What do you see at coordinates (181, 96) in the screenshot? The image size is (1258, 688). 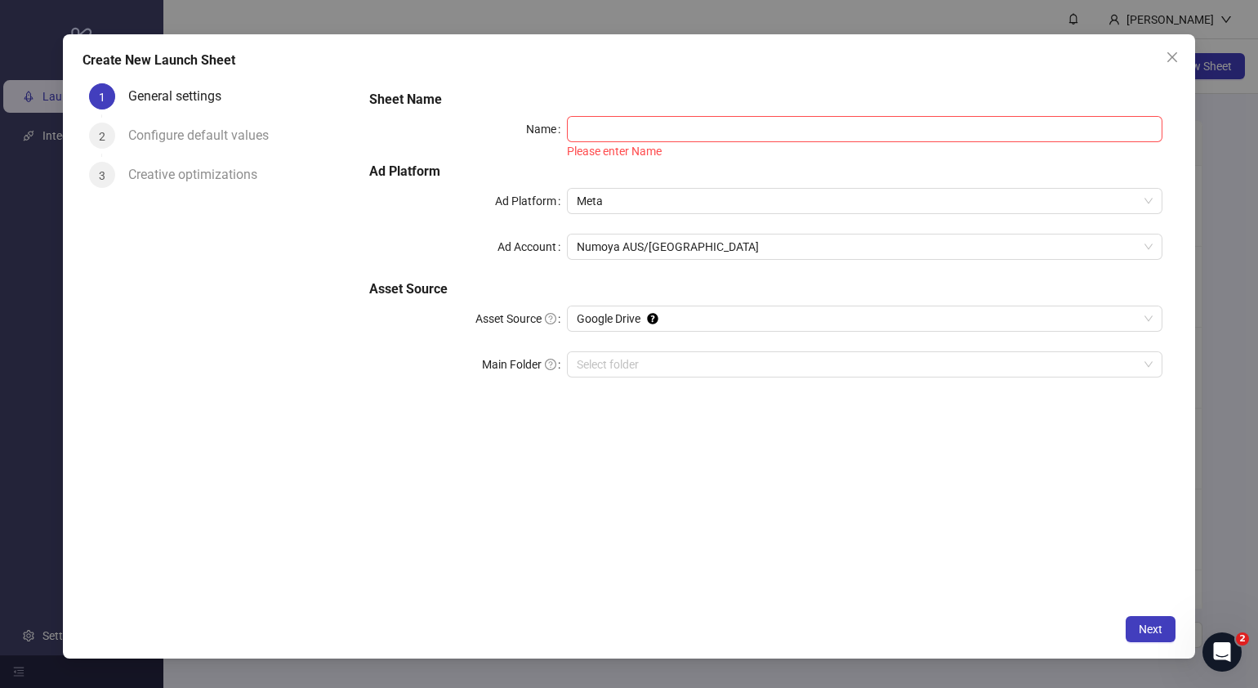 I see `div: General settings` at bounding box center [181, 96].